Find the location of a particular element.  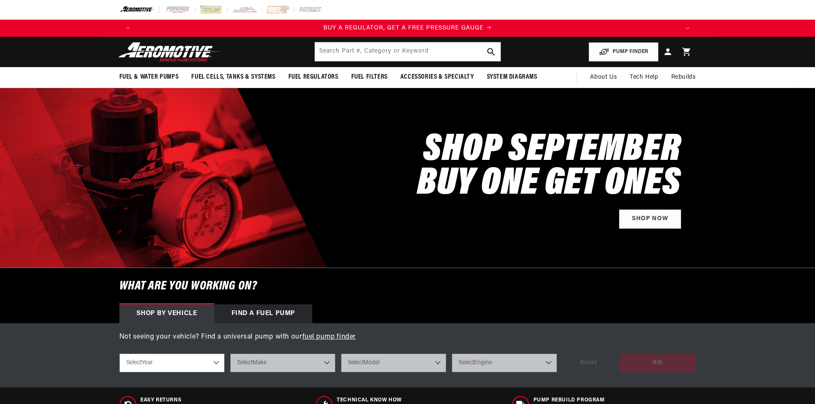

summary: Fuel & Water Pumps is located at coordinates (149, 77).